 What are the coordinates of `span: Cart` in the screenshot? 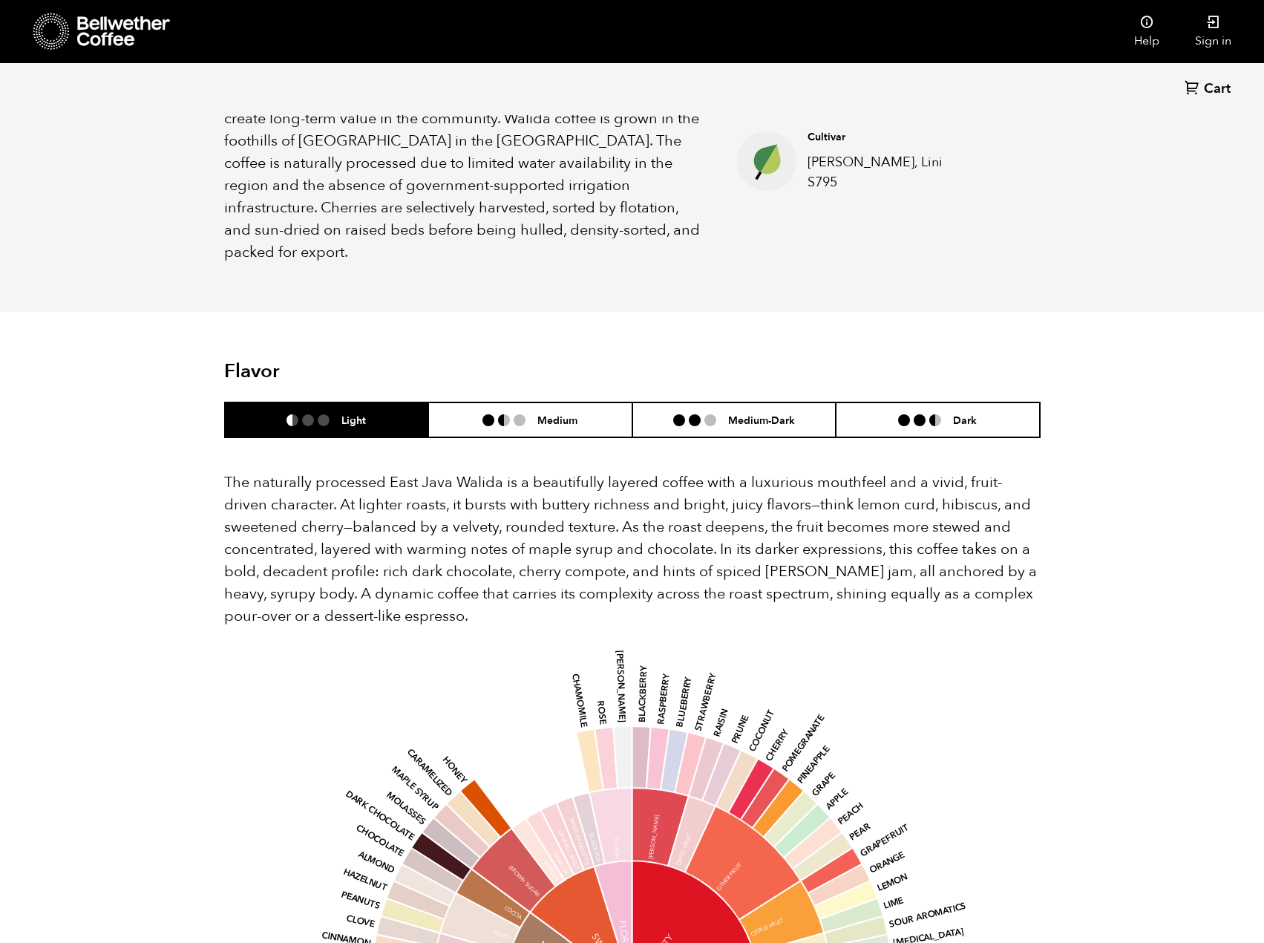 It's located at (1217, 89).